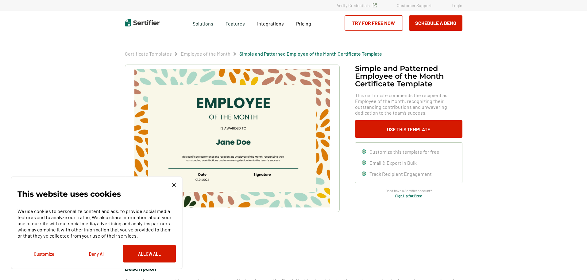 The width and height of the screenshot is (587, 280). What do you see at coordinates (270, 23) in the screenshot?
I see `span: Integrations` at bounding box center [270, 23].